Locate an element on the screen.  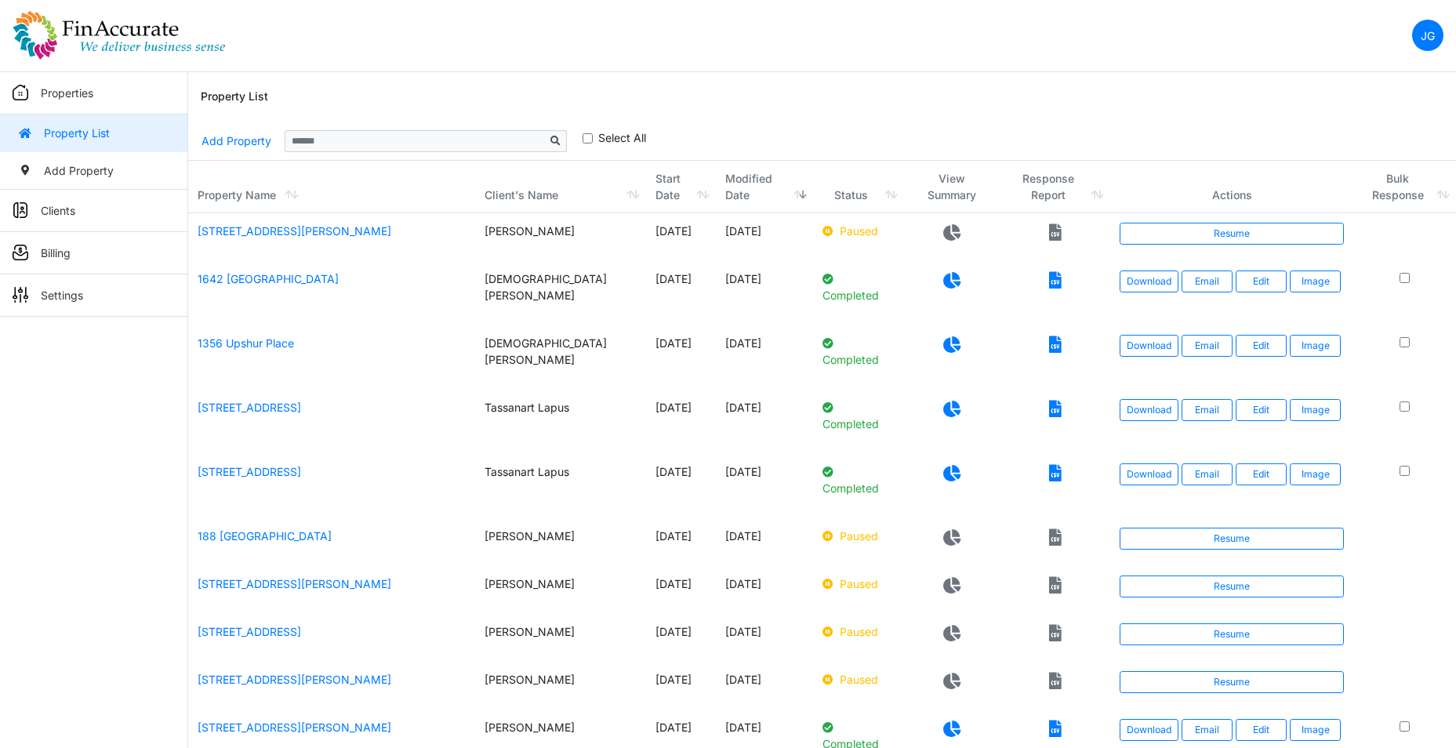
img: sidemenu_billing.png is located at coordinates (20, 252).